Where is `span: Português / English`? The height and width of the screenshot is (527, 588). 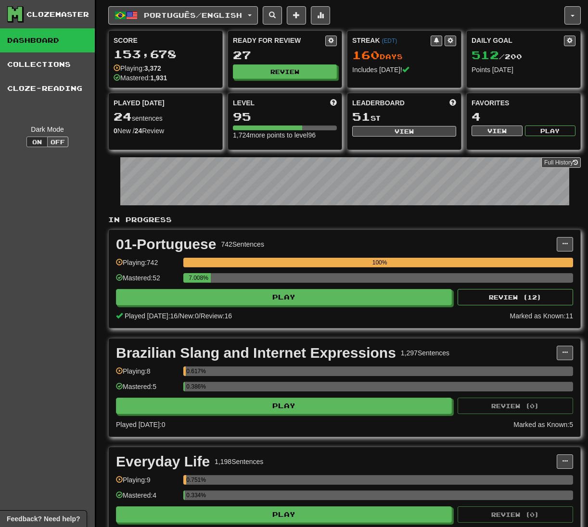
span: Português / English is located at coordinates (193, 15).